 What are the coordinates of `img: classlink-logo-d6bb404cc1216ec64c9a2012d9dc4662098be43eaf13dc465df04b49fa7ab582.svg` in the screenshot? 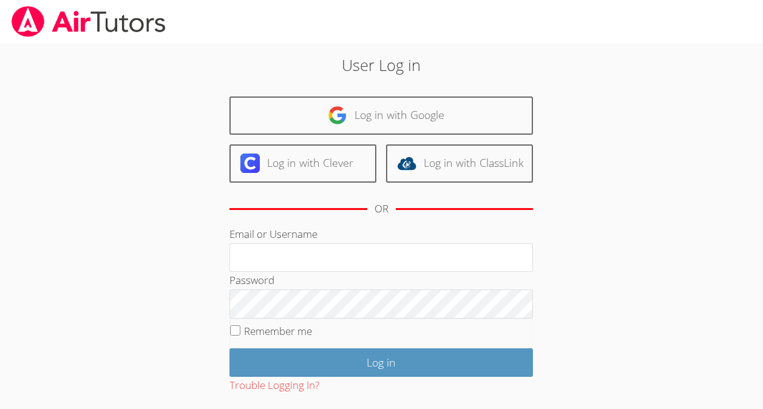 It's located at (407, 163).